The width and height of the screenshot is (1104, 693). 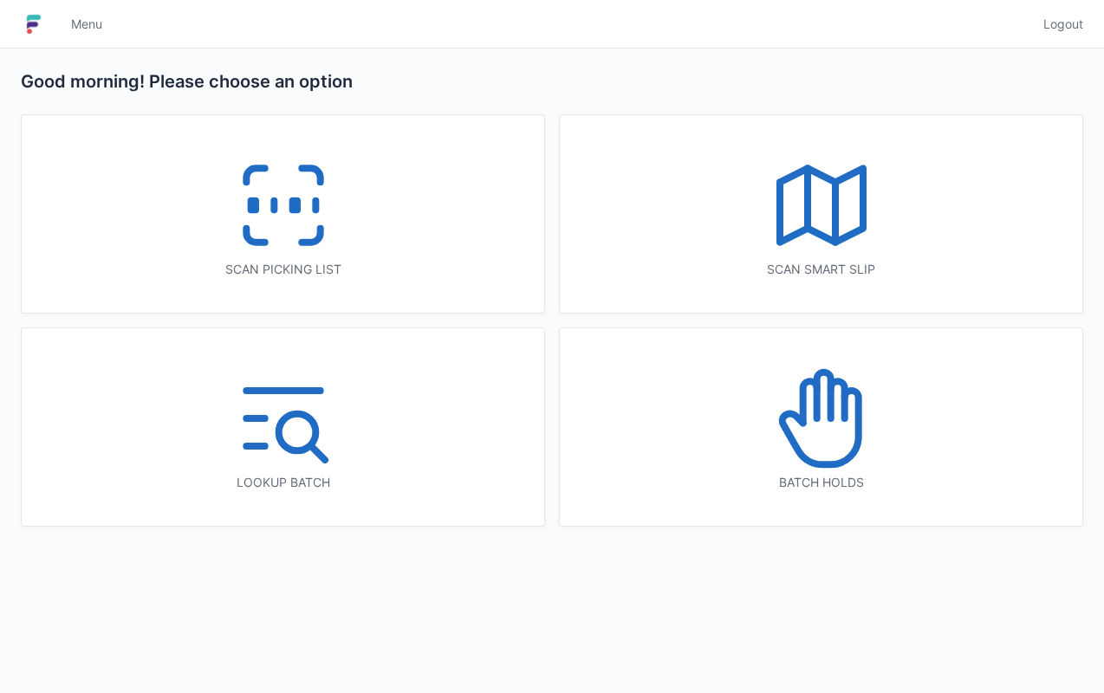 I want to click on div: Scan picking list, so click(x=282, y=269).